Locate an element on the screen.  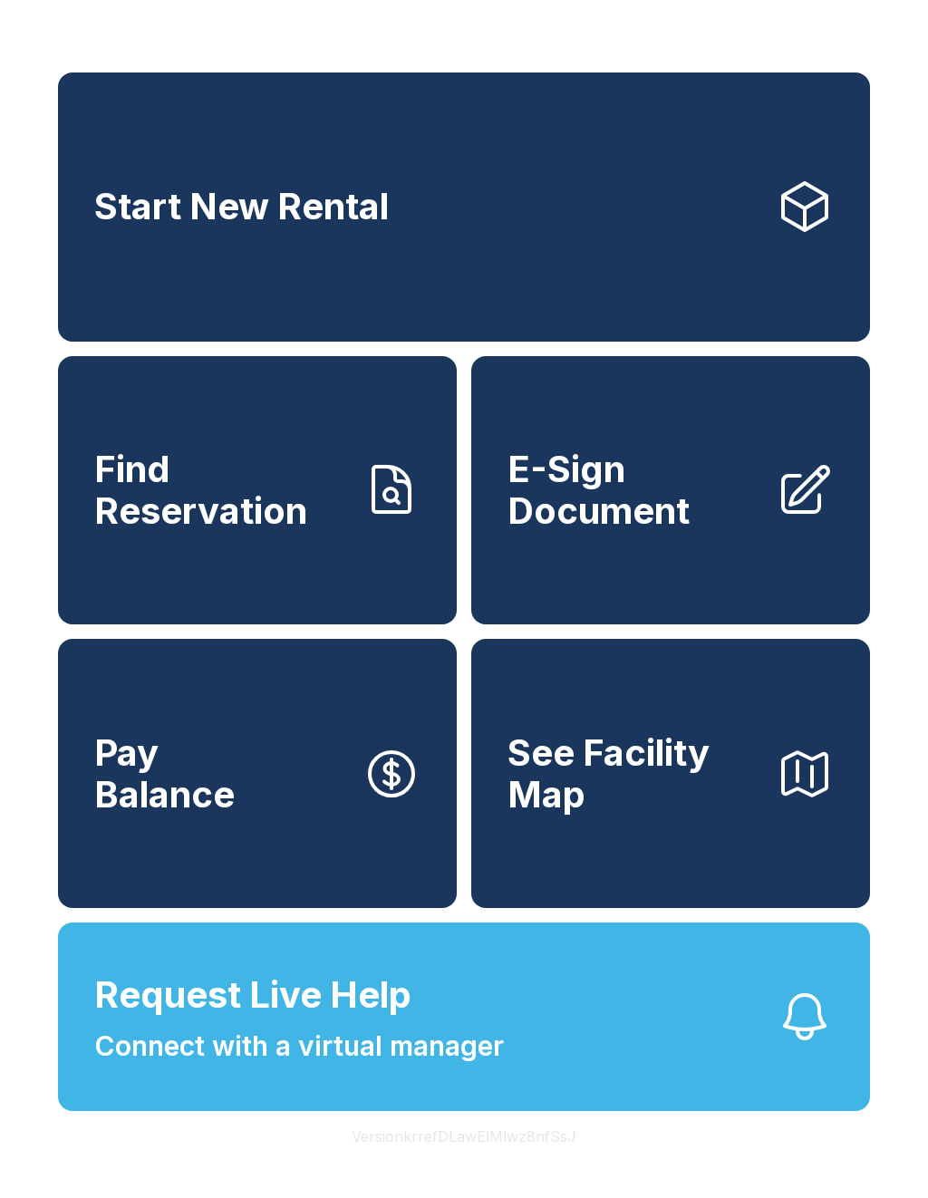
button: Request Live HelpConnect with a virtual manager is located at coordinates (464, 1017).